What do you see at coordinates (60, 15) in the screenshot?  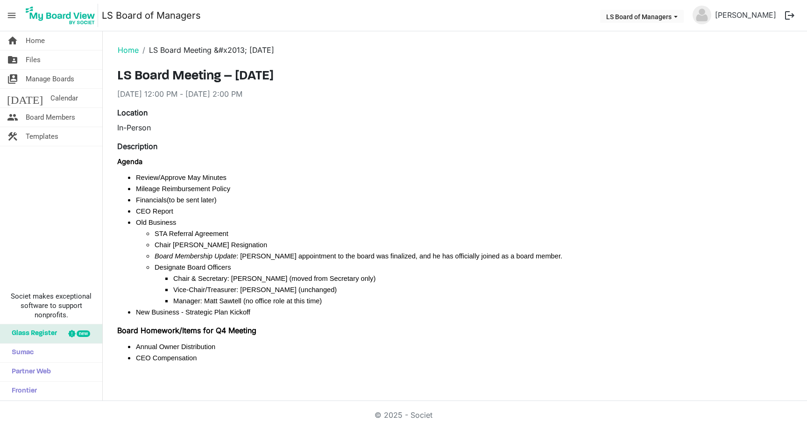 I see `img: My Board View Logo` at bounding box center [60, 15].